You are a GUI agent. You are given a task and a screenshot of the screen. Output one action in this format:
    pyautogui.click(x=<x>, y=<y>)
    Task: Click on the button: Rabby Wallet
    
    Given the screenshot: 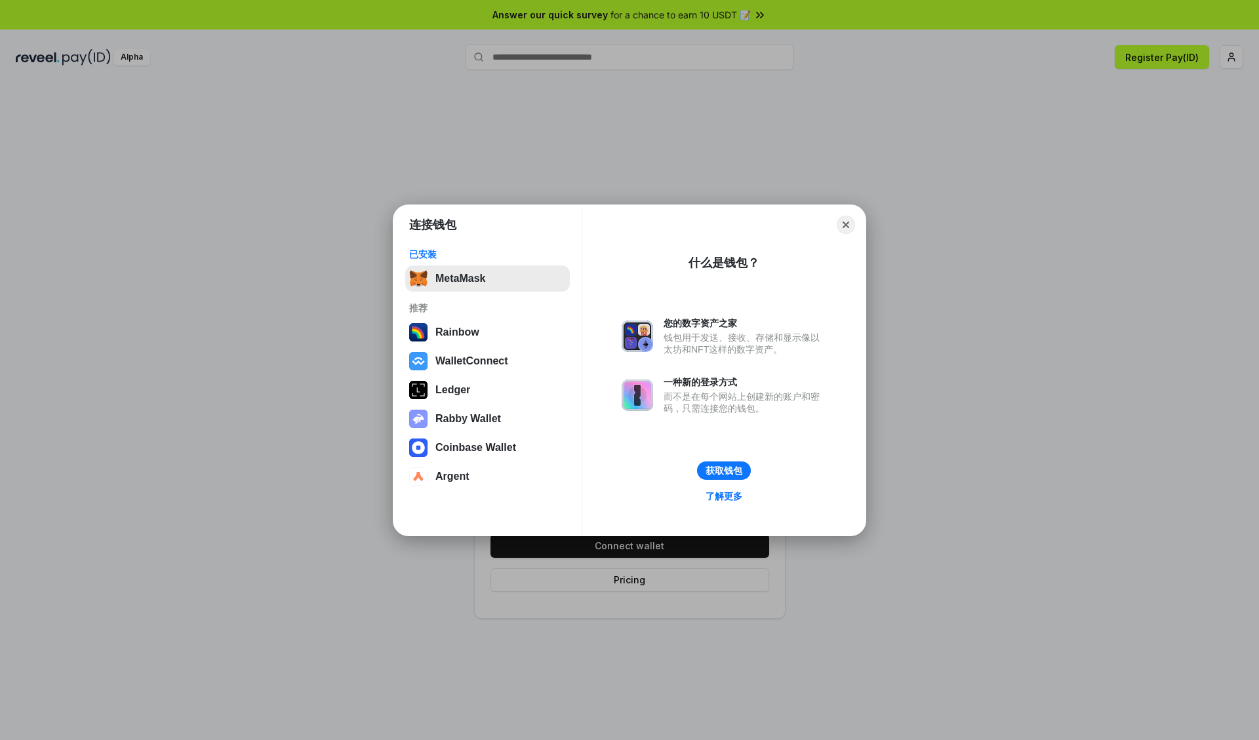 What is the action you would take?
    pyautogui.click(x=487, y=419)
    